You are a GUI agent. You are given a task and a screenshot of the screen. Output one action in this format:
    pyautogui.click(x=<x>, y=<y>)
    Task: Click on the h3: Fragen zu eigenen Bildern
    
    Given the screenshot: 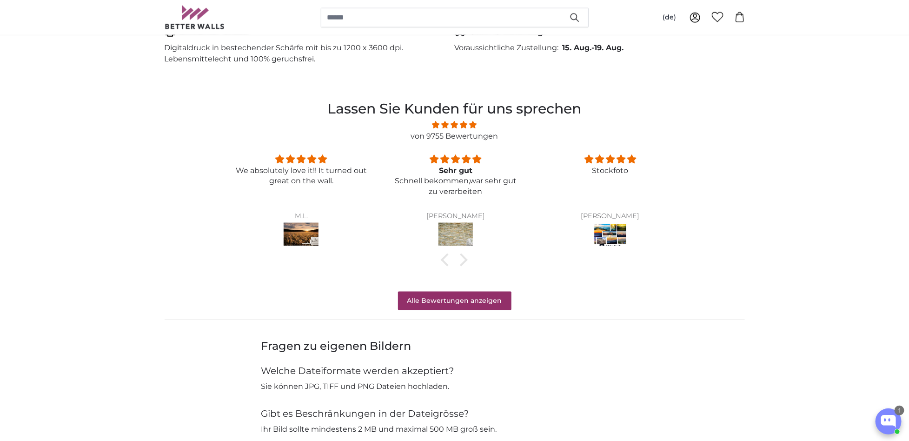 What is the action you would take?
    pyautogui.click(x=455, y=346)
    